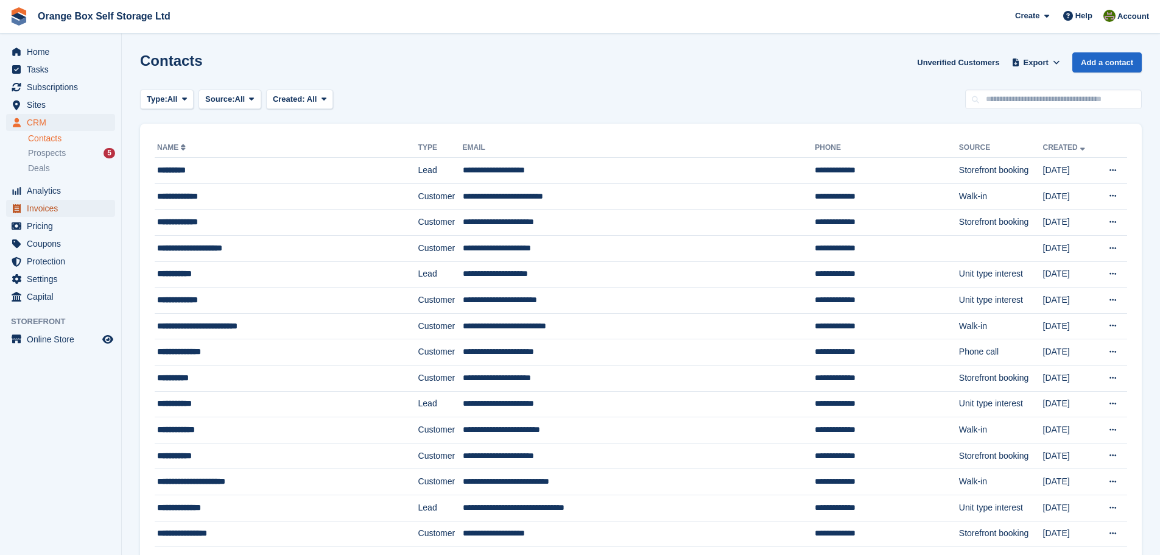 This screenshot has height=555, width=1160. I want to click on span: Storefront, so click(66, 321).